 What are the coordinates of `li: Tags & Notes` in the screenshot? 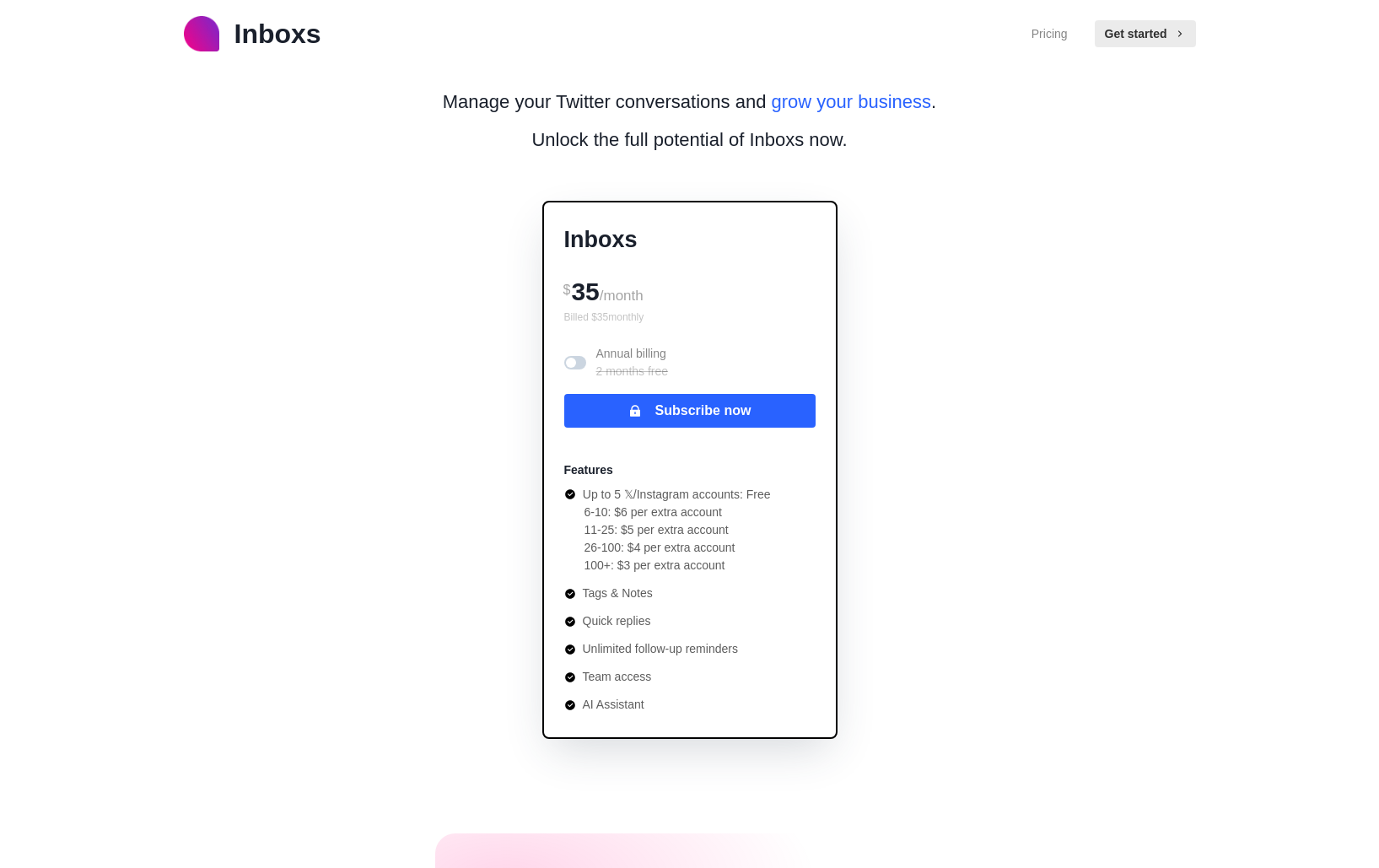 It's located at (667, 593).